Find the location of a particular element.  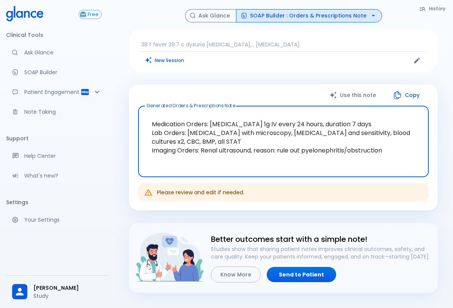

h6: Better outcomes start with a simple note! is located at coordinates (322, 239).